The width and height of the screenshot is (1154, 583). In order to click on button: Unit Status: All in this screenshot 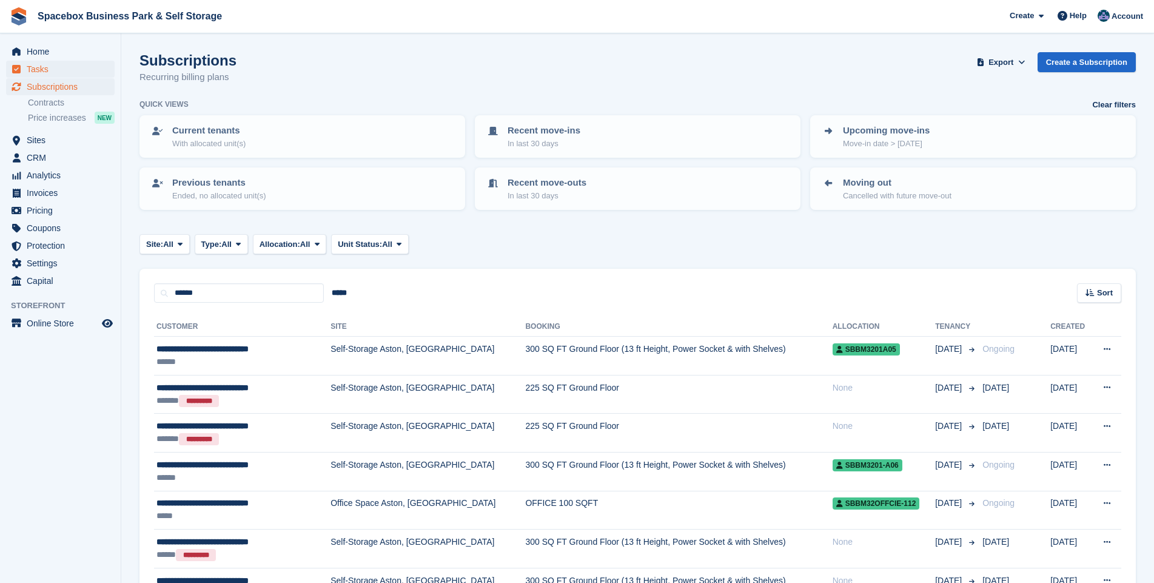, I will do `click(369, 244)`.